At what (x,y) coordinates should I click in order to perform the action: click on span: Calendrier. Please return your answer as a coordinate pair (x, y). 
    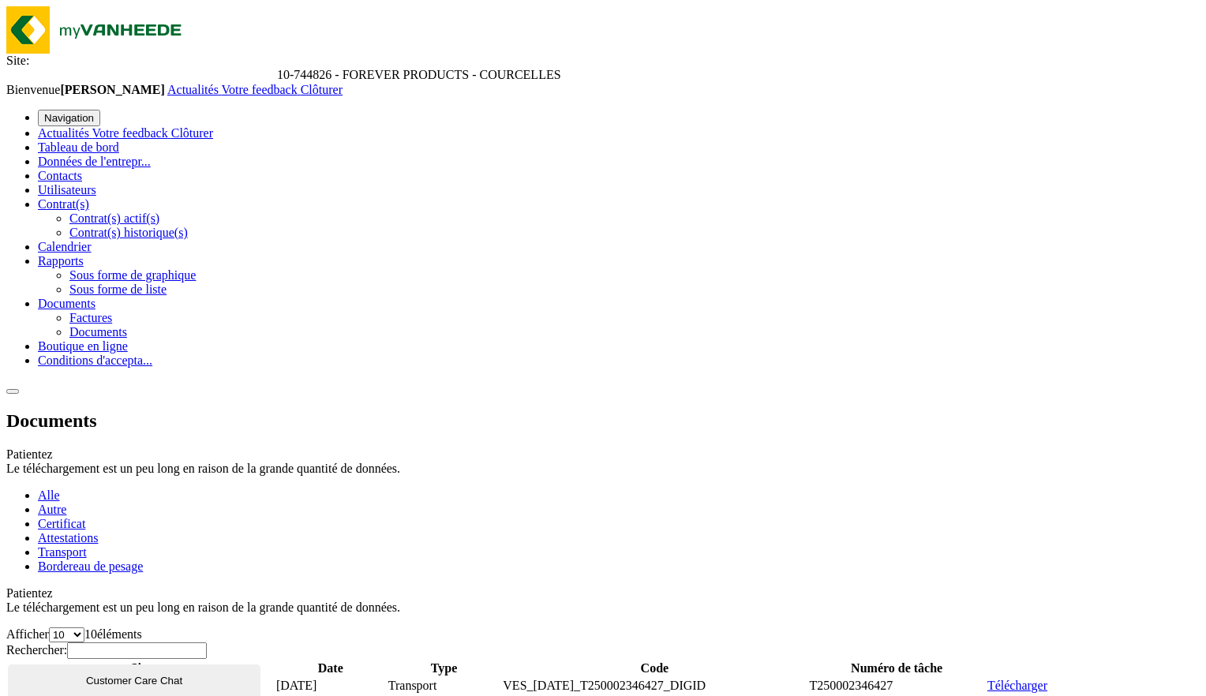
    Looking at the image, I should click on (65, 246).